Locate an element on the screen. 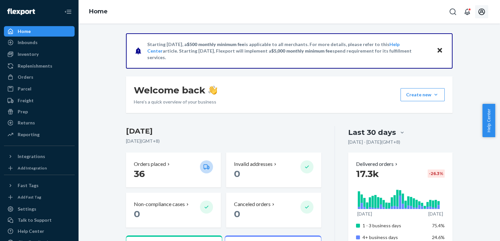  p: Invalid addresses is located at coordinates (253, 164).